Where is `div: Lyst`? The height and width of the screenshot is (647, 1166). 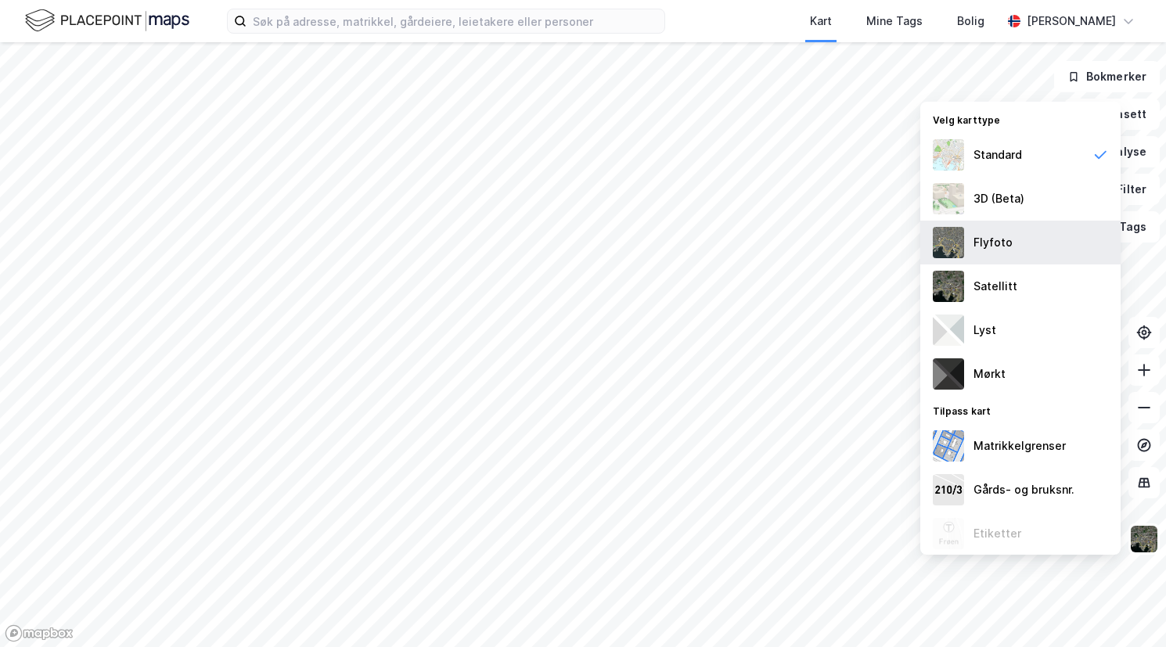 div: Lyst is located at coordinates (984, 330).